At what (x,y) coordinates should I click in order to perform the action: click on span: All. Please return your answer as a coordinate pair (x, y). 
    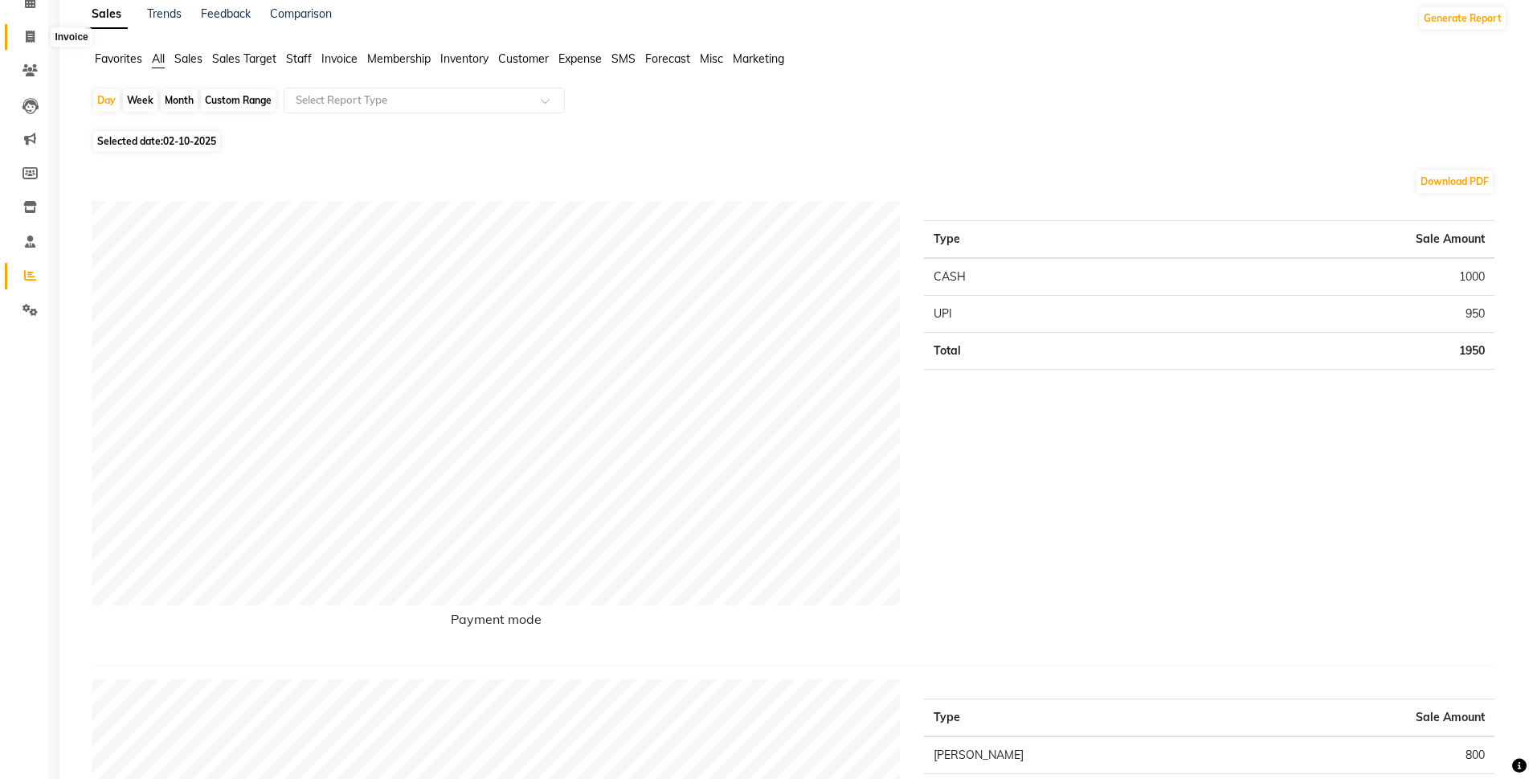
    Looking at the image, I should click on (158, 59).